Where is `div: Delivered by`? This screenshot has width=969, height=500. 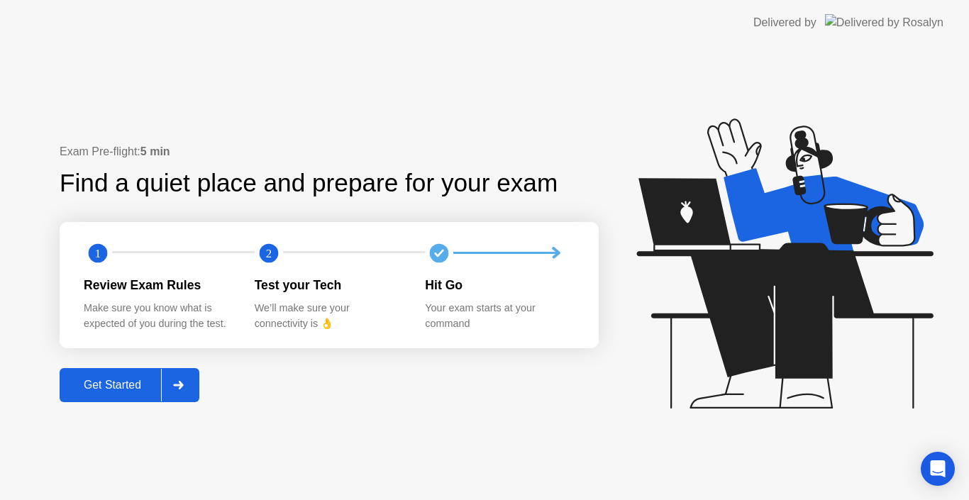
div: Delivered by is located at coordinates (784, 23).